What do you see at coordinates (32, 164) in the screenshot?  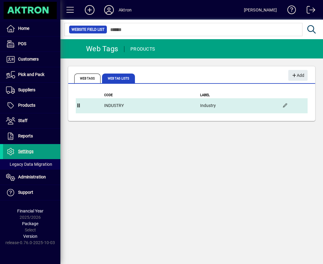 I see `a: Legacy Data Migration` at bounding box center [32, 164].